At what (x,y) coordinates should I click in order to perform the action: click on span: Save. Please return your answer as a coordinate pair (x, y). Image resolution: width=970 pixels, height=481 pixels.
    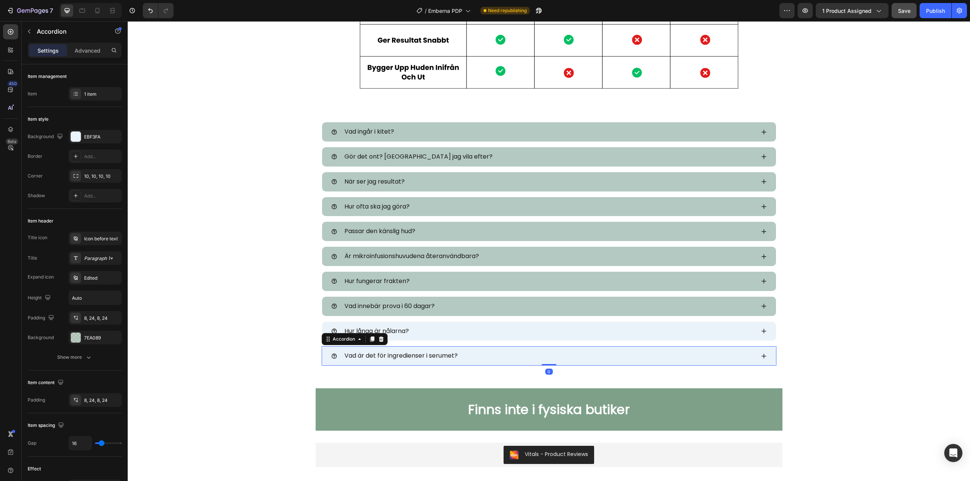
    Looking at the image, I should click on (904, 11).